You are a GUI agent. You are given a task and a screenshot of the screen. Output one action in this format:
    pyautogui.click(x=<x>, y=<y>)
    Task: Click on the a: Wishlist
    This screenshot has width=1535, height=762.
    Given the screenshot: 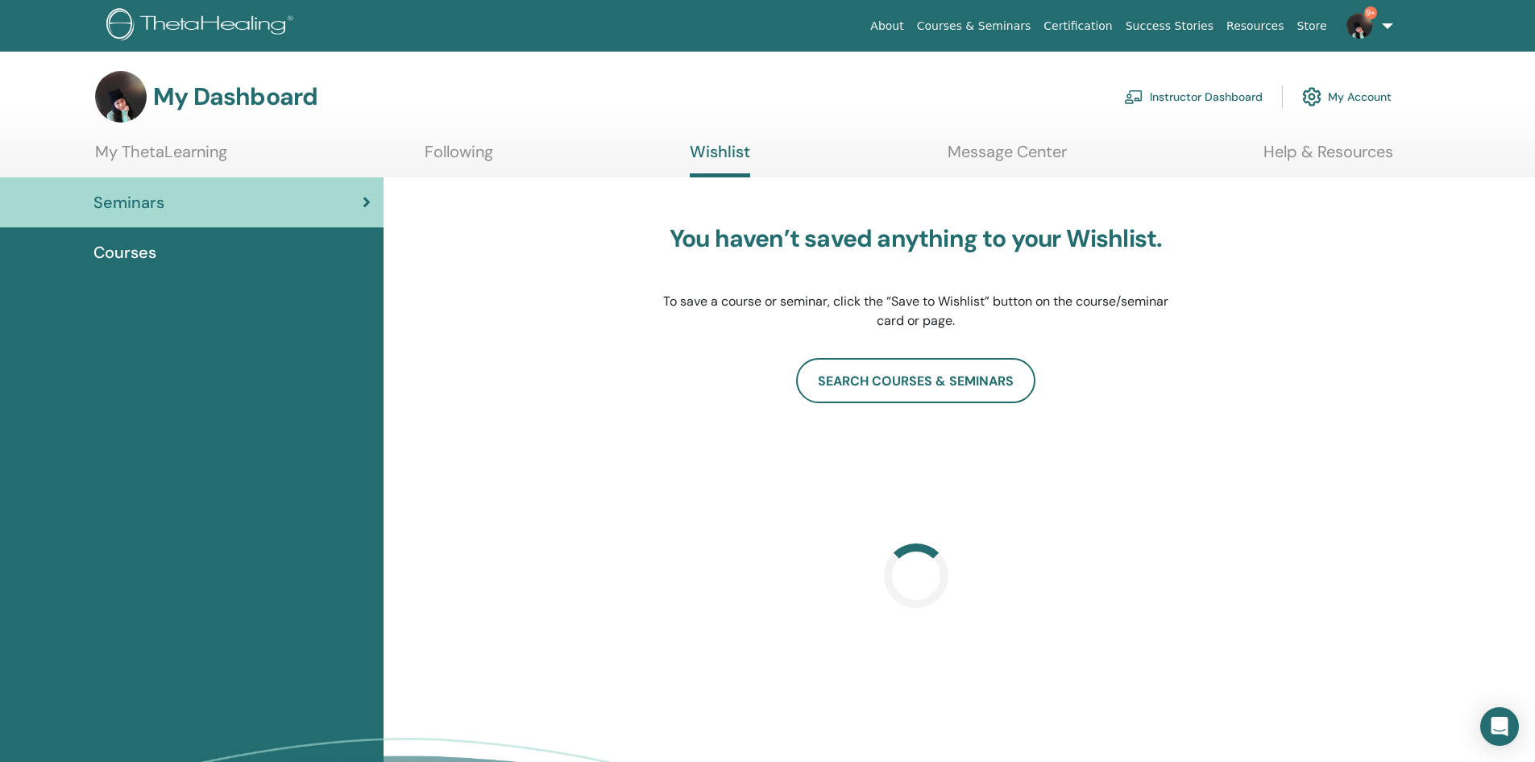 What is the action you would take?
    pyautogui.click(x=720, y=160)
    